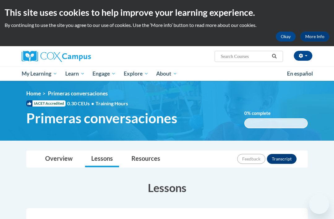  I want to click on a: Lessons, so click(102, 159).